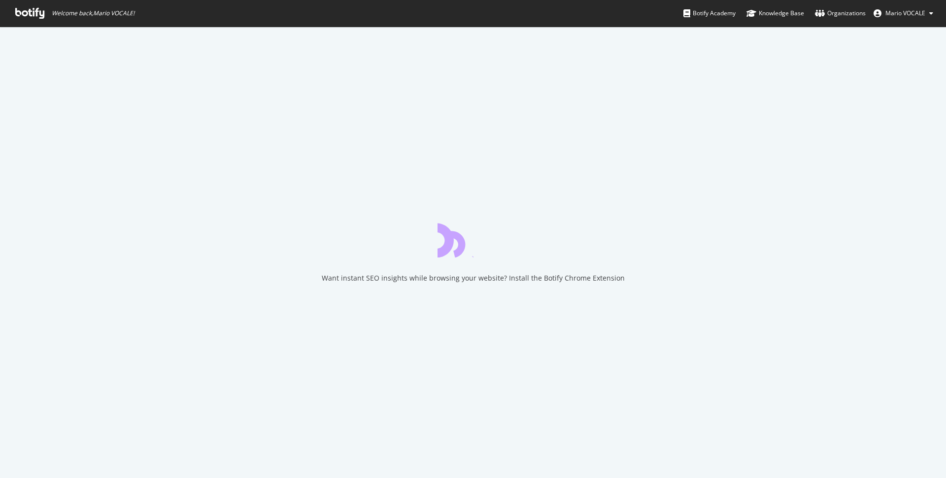 The width and height of the screenshot is (946, 478). I want to click on span: Welcome back, Mario VOCALE !, so click(93, 13).